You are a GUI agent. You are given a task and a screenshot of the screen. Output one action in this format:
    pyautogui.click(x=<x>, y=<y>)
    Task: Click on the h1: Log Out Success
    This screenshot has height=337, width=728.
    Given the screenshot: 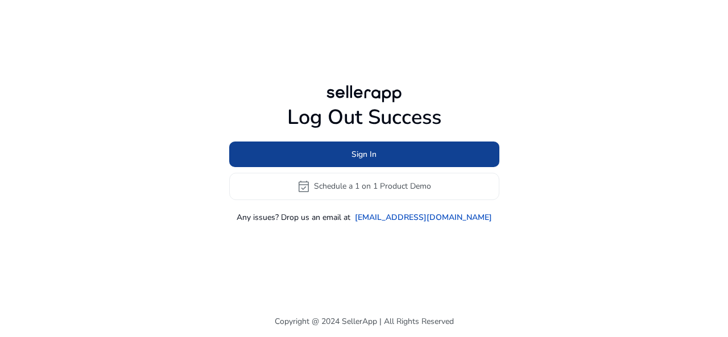 What is the action you would take?
    pyautogui.click(x=364, y=117)
    